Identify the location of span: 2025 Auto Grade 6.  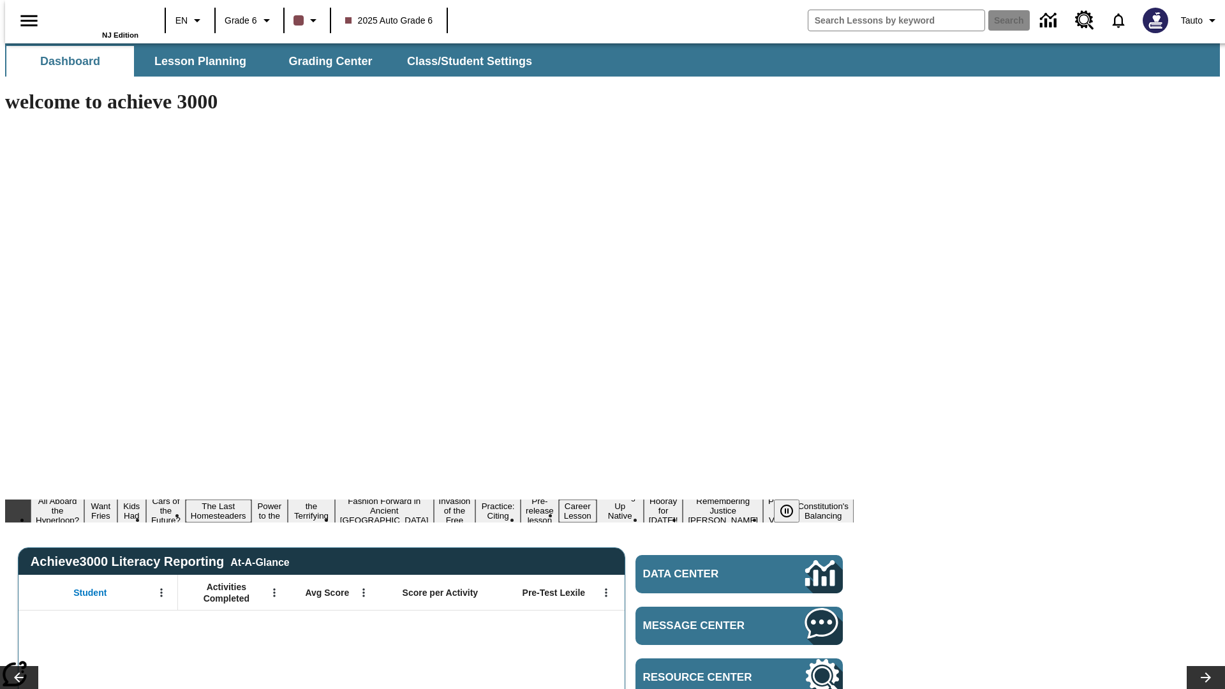
(389, 20).